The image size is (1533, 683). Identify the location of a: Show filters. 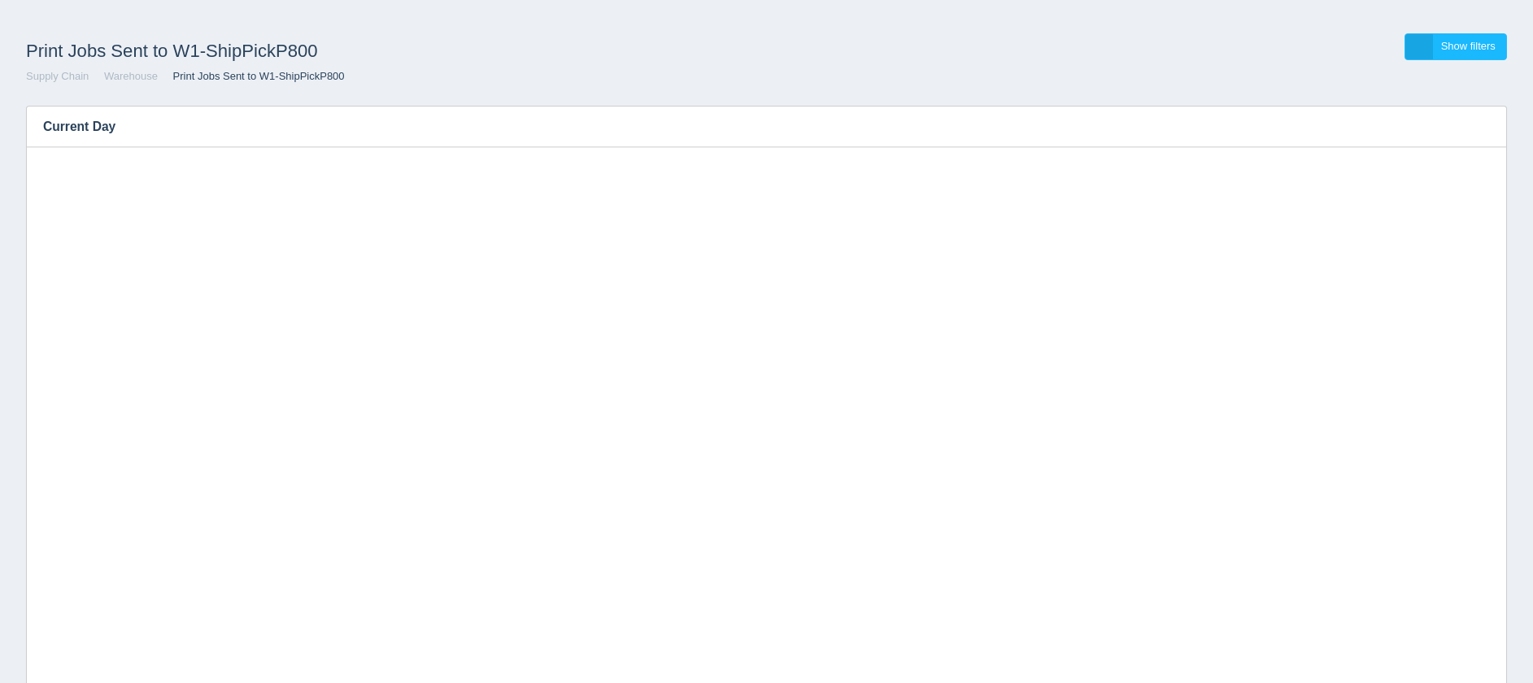
(1456, 46).